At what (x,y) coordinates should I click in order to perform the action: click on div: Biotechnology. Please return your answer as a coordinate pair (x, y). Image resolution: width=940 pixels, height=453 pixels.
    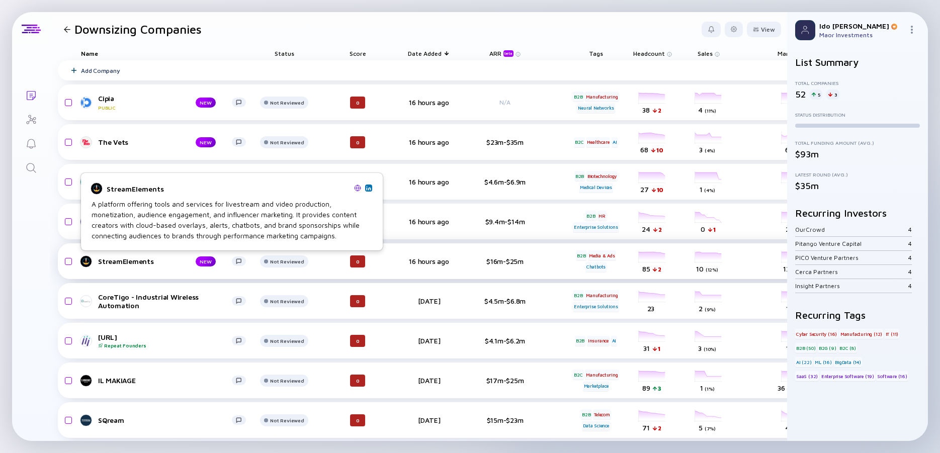
    Looking at the image, I should click on (602, 176).